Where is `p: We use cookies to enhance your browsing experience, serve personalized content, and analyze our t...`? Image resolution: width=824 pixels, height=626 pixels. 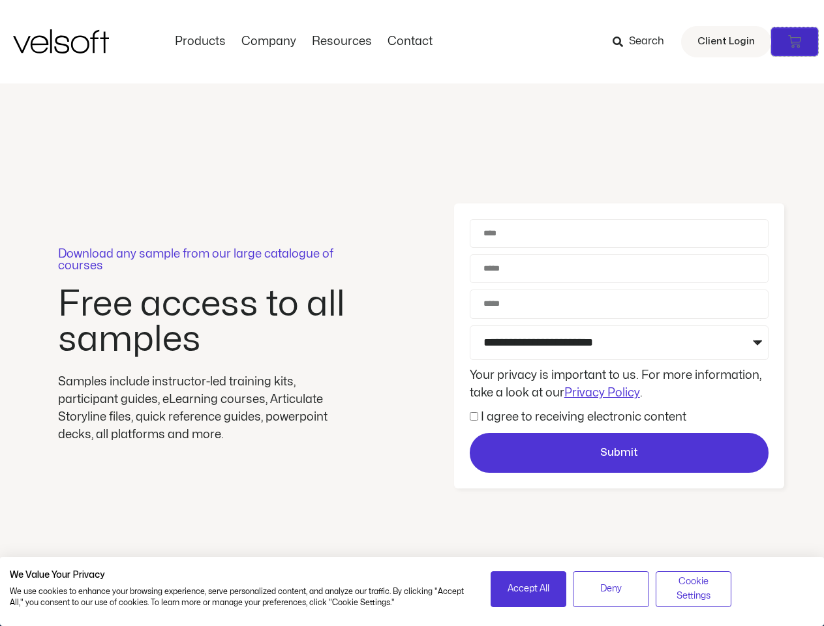
p: We use cookies to enhance your browsing experience, serve personalized content, and analyze our t... is located at coordinates (240, 598).